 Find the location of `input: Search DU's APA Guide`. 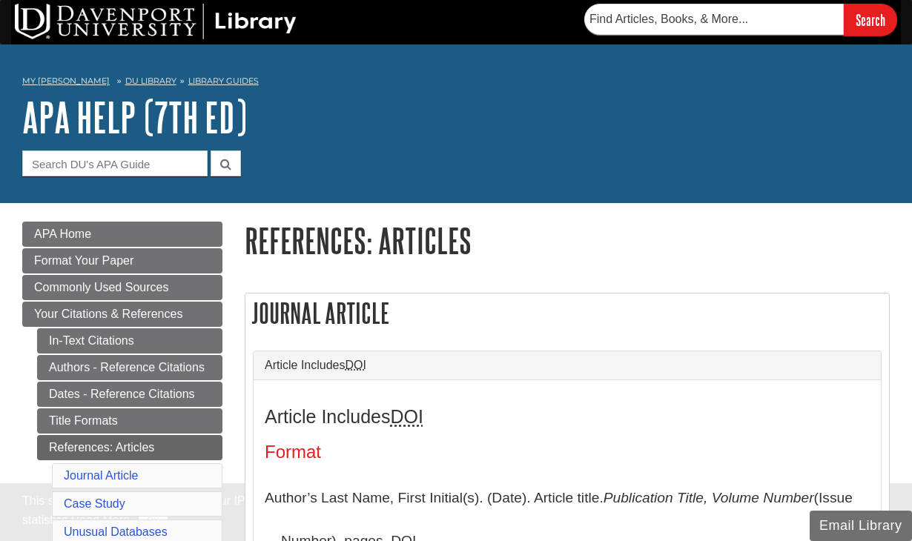

input: Search DU's APA Guide is located at coordinates (115, 163).